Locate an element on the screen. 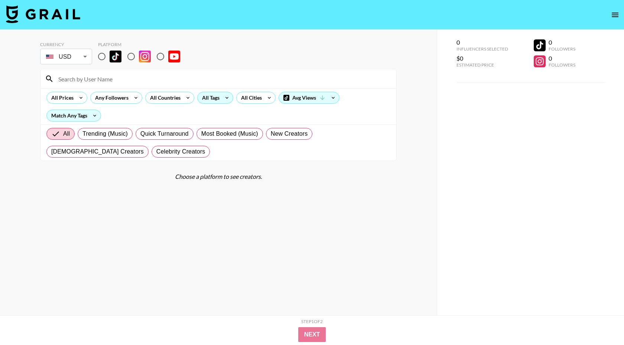 The height and width of the screenshot is (345, 624). div: Match Any Tags is located at coordinates (74, 115).